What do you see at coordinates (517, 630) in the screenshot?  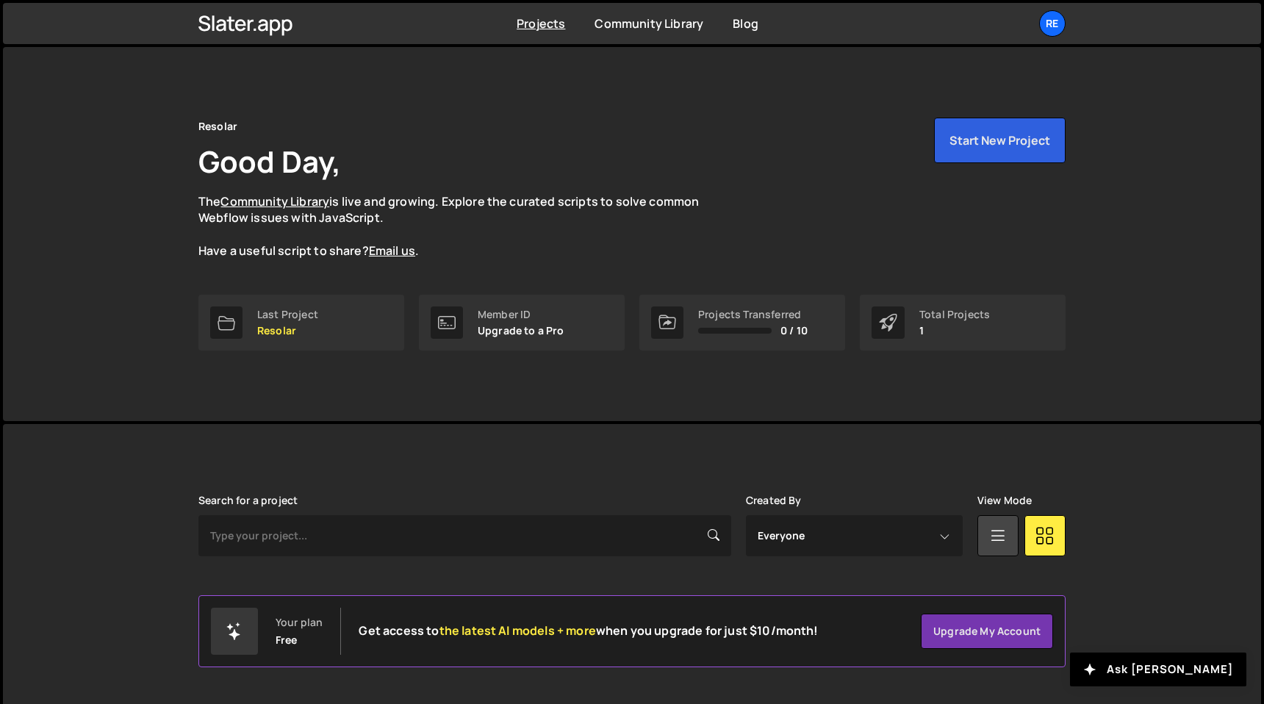 I see `span: the latest AI models + more` at bounding box center [517, 630].